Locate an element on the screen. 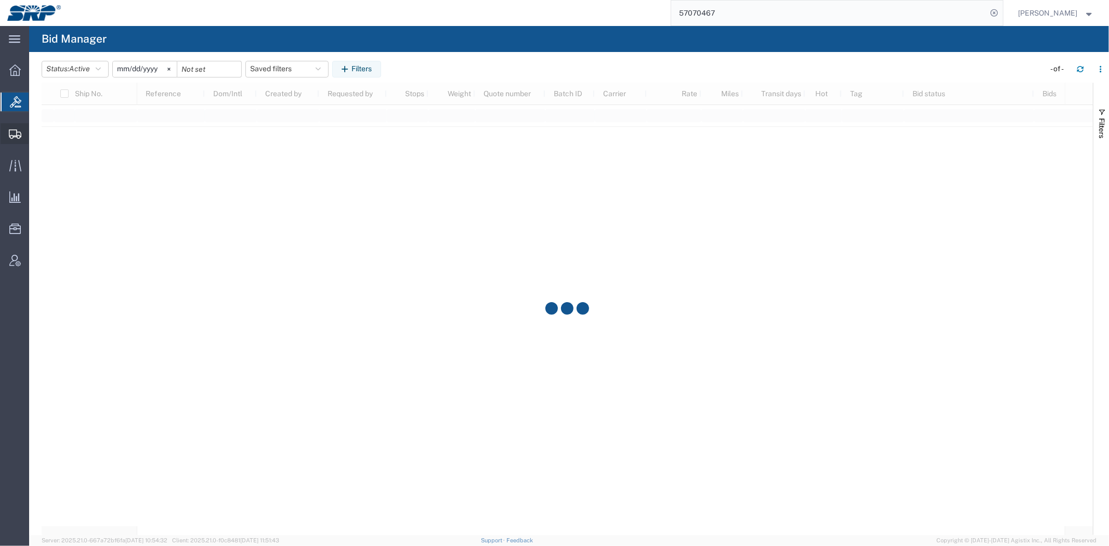 The width and height of the screenshot is (1109, 546). span: Client: 2025.21.0-f0c8481 is located at coordinates (226, 540).